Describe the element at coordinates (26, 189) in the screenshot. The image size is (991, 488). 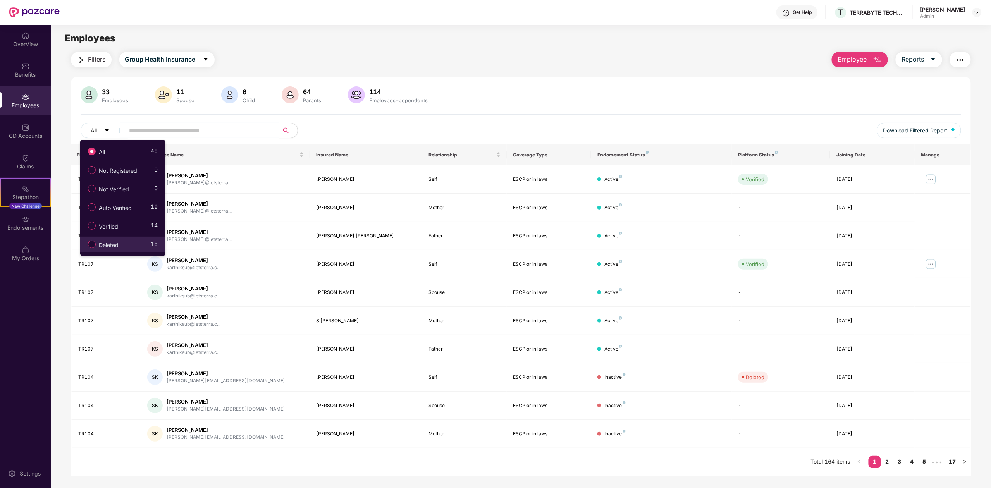
I see `img: svg+xml;base64,PHN2ZyB4bWxucz0iaHR0cDovL3d3dy53My5vcmcvMjAwMC9zdmciIHdpZHRoPSIyMSIgaGVpZ2h0PSIyMC...` at that location.